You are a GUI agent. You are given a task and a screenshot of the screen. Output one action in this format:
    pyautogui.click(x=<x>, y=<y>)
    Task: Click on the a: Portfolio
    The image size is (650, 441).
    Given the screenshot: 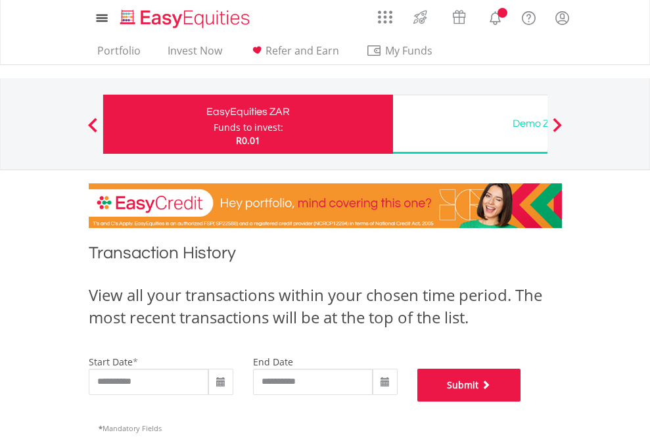 What is the action you would take?
    pyautogui.click(x=119, y=54)
    